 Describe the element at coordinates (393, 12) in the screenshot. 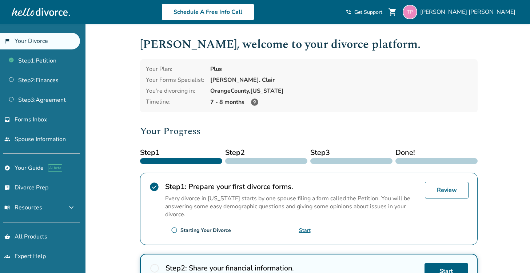

I see `span: shopping_cart` at that location.